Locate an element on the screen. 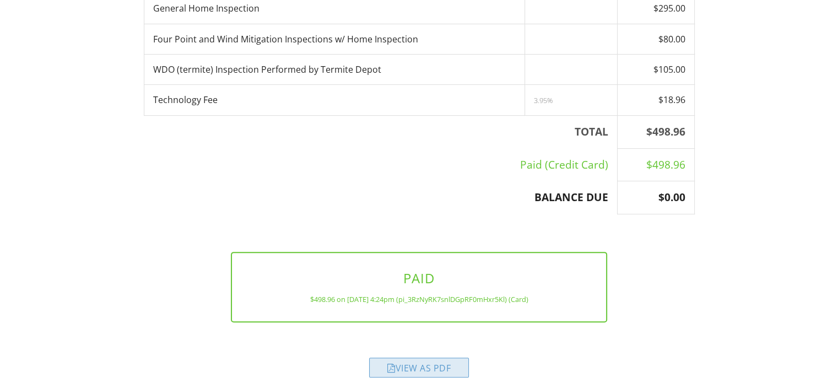 The width and height of the screenshot is (838, 383). h3: PAID is located at coordinates (419, 278).